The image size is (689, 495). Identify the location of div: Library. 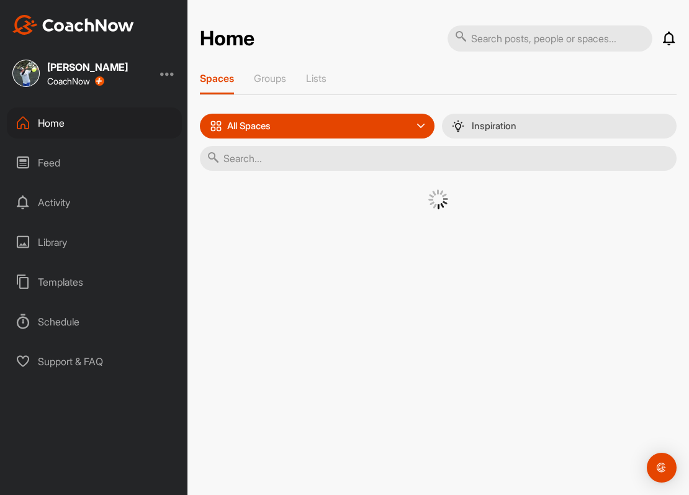
(94, 242).